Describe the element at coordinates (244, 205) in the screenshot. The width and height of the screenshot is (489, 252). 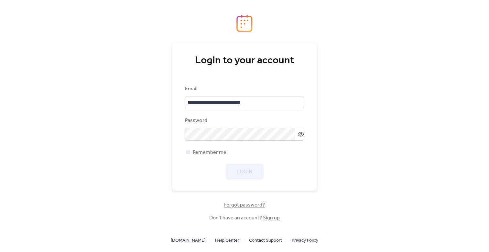
I see `a: Forgot password?` at that location.